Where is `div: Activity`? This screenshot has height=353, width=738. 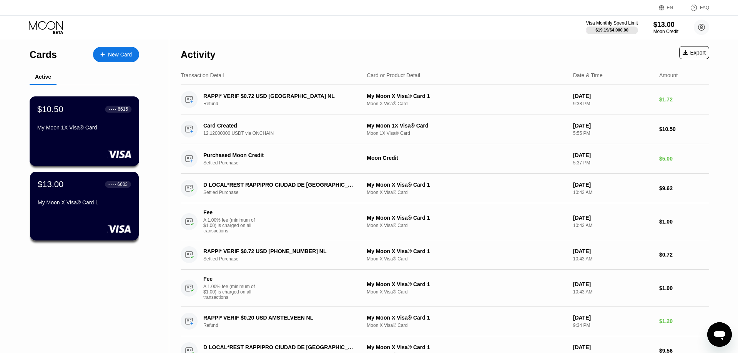 div: Activity is located at coordinates (198, 55).